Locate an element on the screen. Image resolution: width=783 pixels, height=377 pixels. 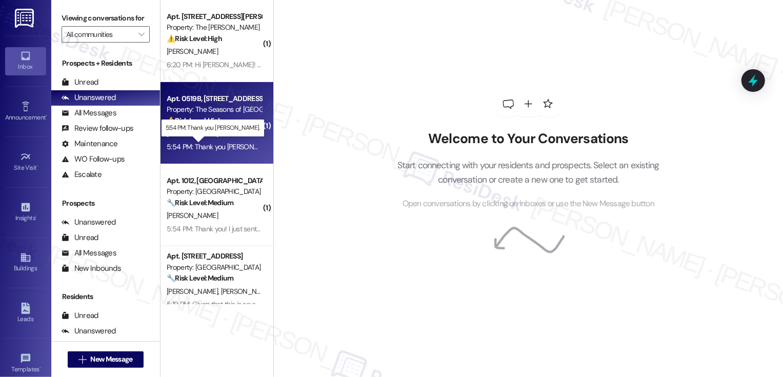
div: Review follow-ups is located at coordinates (97, 128).